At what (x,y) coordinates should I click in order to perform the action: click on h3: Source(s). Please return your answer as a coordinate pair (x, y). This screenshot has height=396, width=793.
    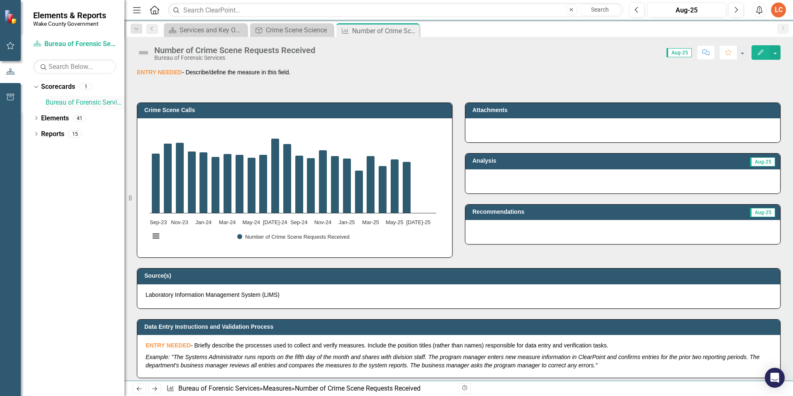
    Looking at the image, I should click on (460, 275).